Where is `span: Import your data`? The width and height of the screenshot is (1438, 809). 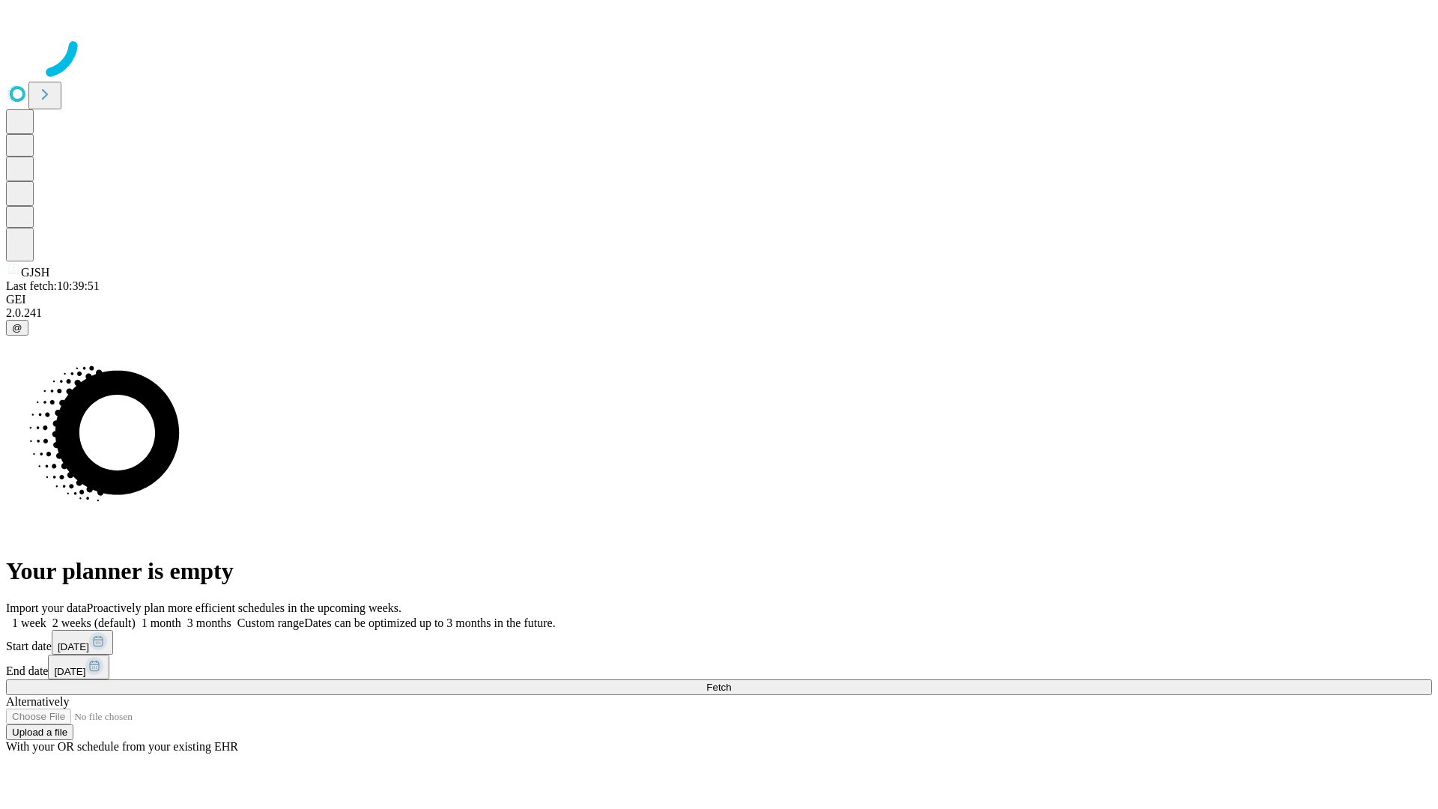 span: Import your data is located at coordinates (46, 607).